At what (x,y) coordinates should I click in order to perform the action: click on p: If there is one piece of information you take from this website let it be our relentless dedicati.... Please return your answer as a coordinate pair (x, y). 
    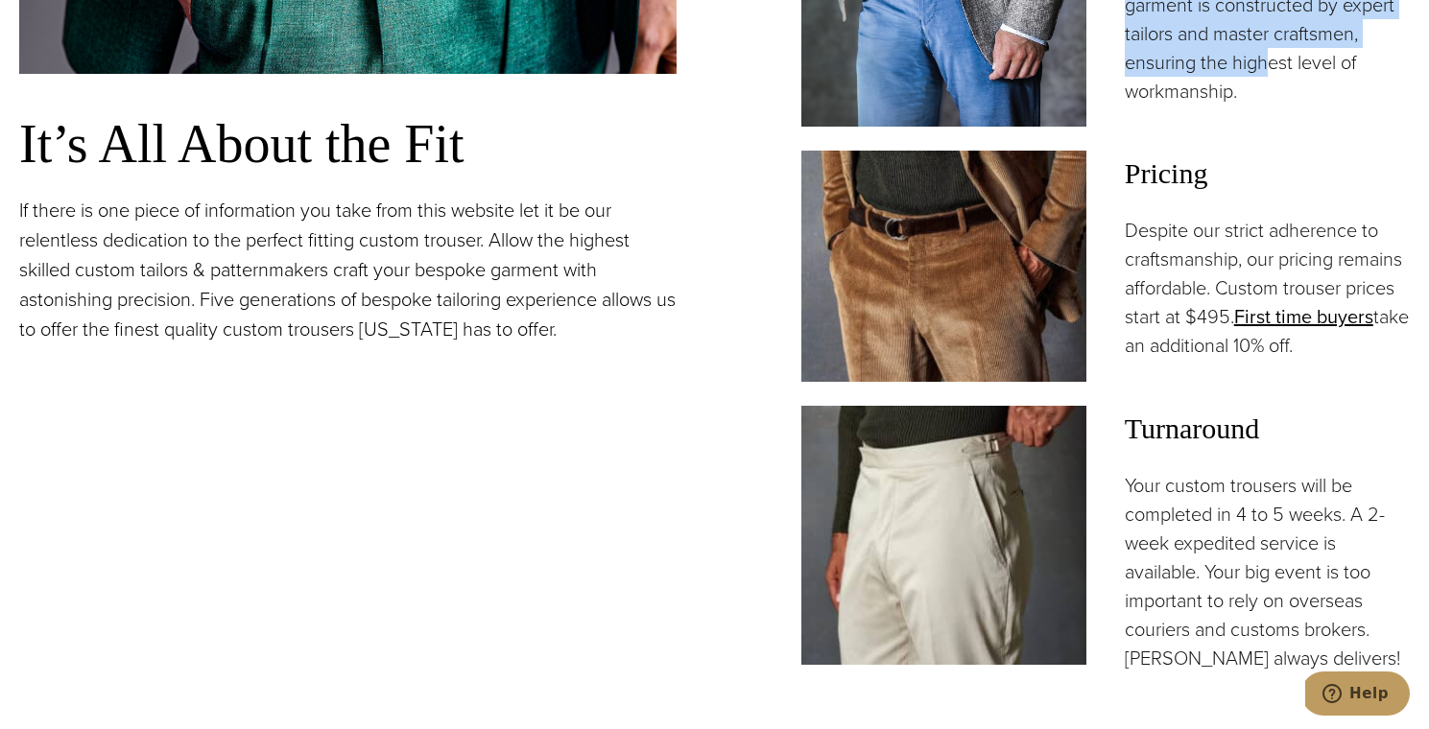
    Looking at the image, I should click on (347, 270).